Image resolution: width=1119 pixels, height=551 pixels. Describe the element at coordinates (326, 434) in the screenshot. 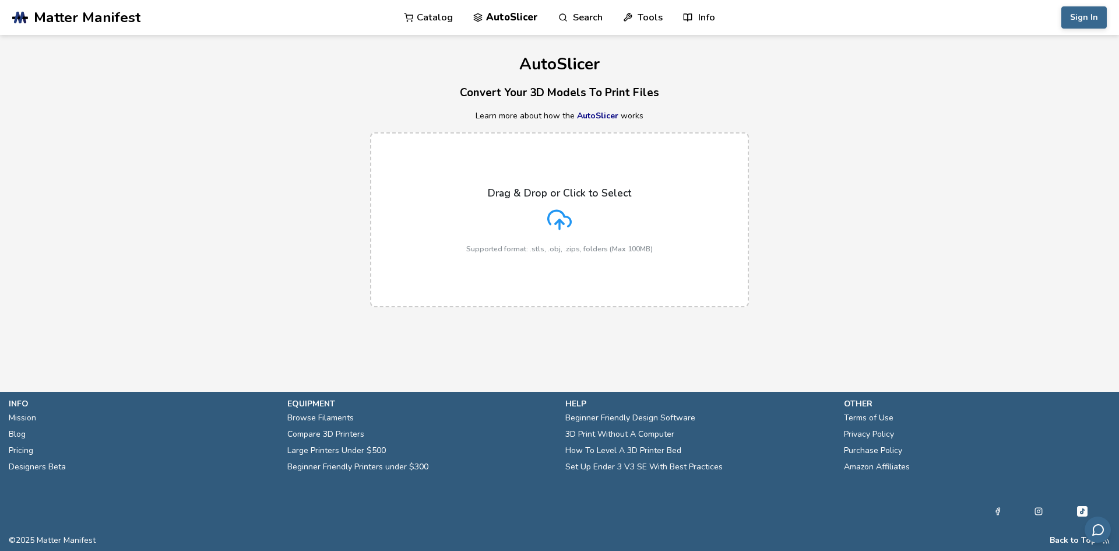

I see `a: Compare 3D Printers` at that location.